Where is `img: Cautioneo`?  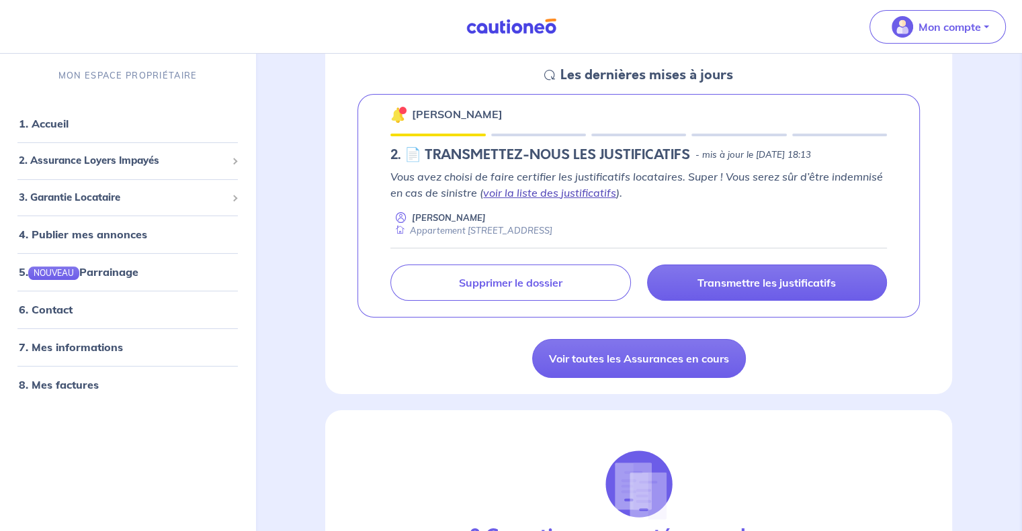 img: Cautioneo is located at coordinates (511, 26).